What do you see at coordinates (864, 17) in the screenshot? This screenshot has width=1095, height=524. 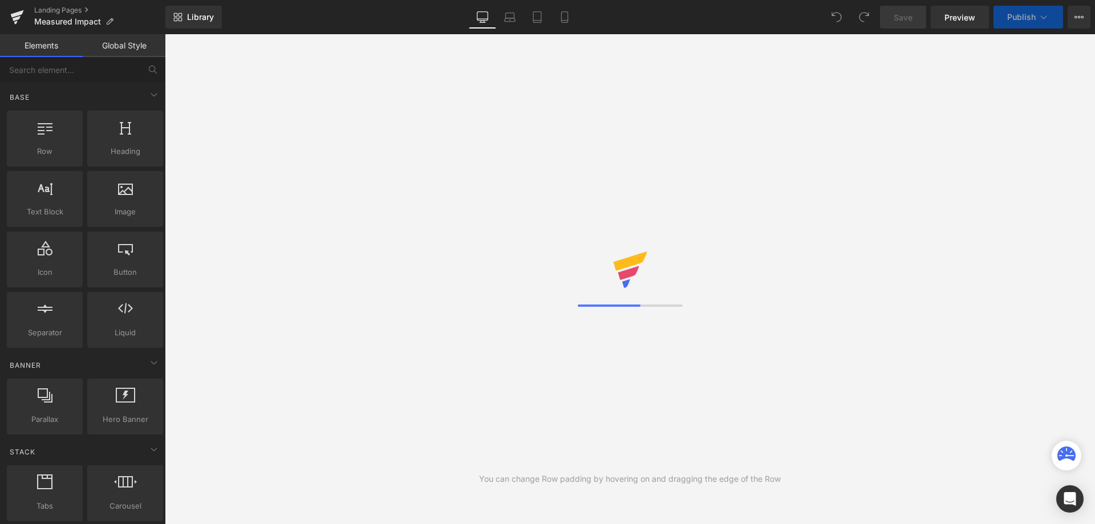 I see `button: Redo` at bounding box center [864, 17].